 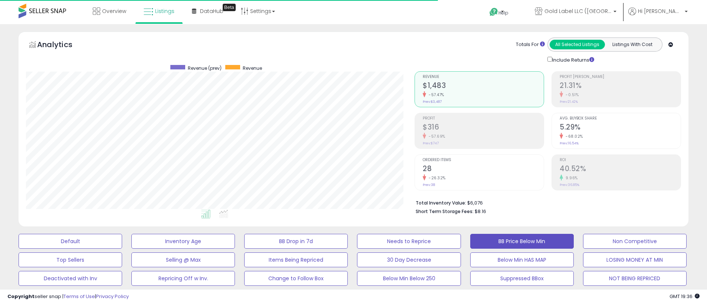 What do you see at coordinates (229, 7) in the screenshot?
I see `div: Tooltip anchor` at bounding box center [229, 7].